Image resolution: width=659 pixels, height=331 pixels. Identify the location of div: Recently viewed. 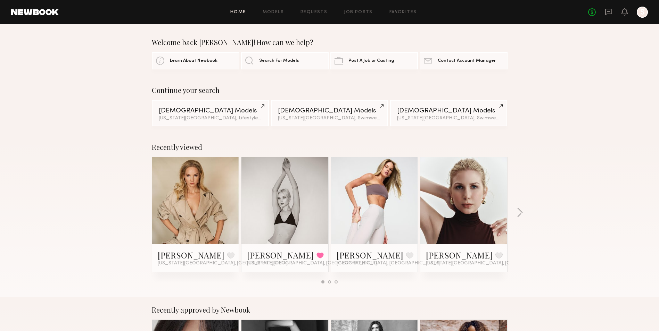
(330, 147).